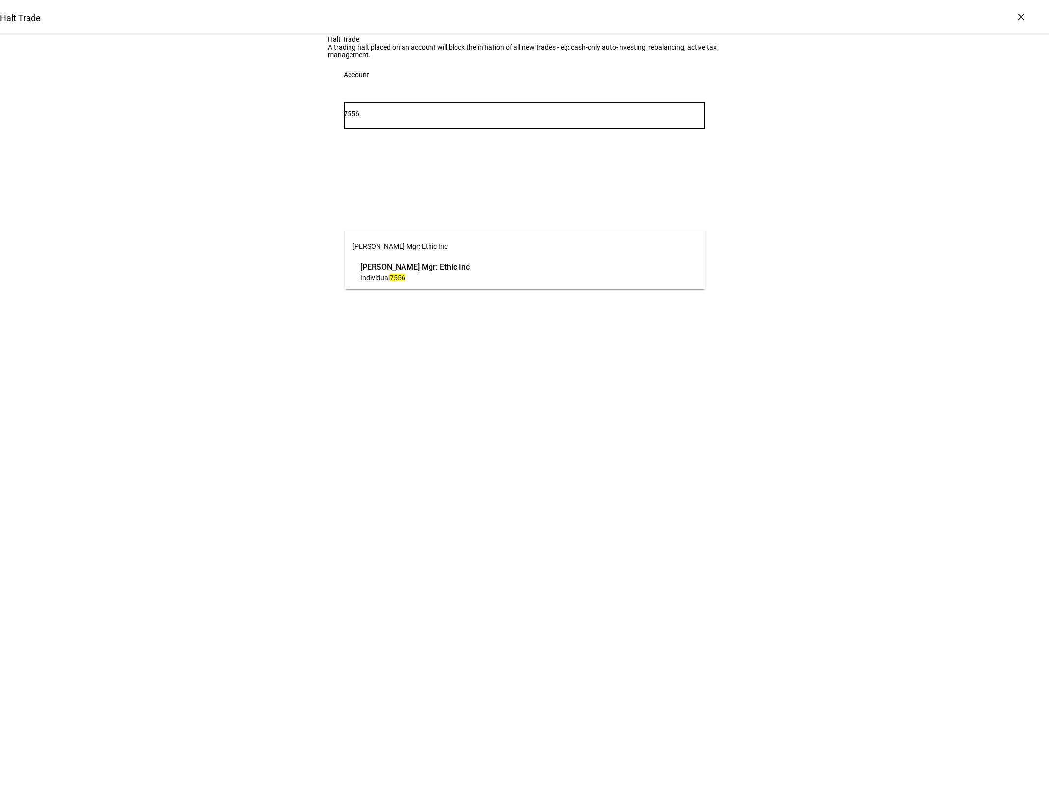  What do you see at coordinates (525, 51) in the screenshot?
I see `div: A trading halt placed on an account will block the initiation of all new trades - eg: cash-only a...` at bounding box center [525, 51].